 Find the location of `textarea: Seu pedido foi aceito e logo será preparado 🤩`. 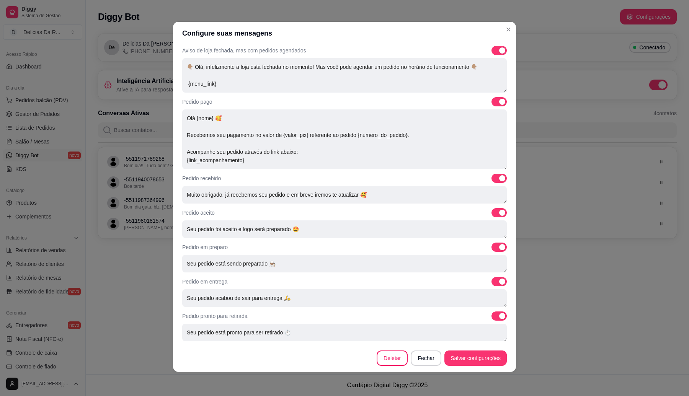

textarea: Seu pedido foi aceito e logo será preparado 🤩 is located at coordinates (344, 229).